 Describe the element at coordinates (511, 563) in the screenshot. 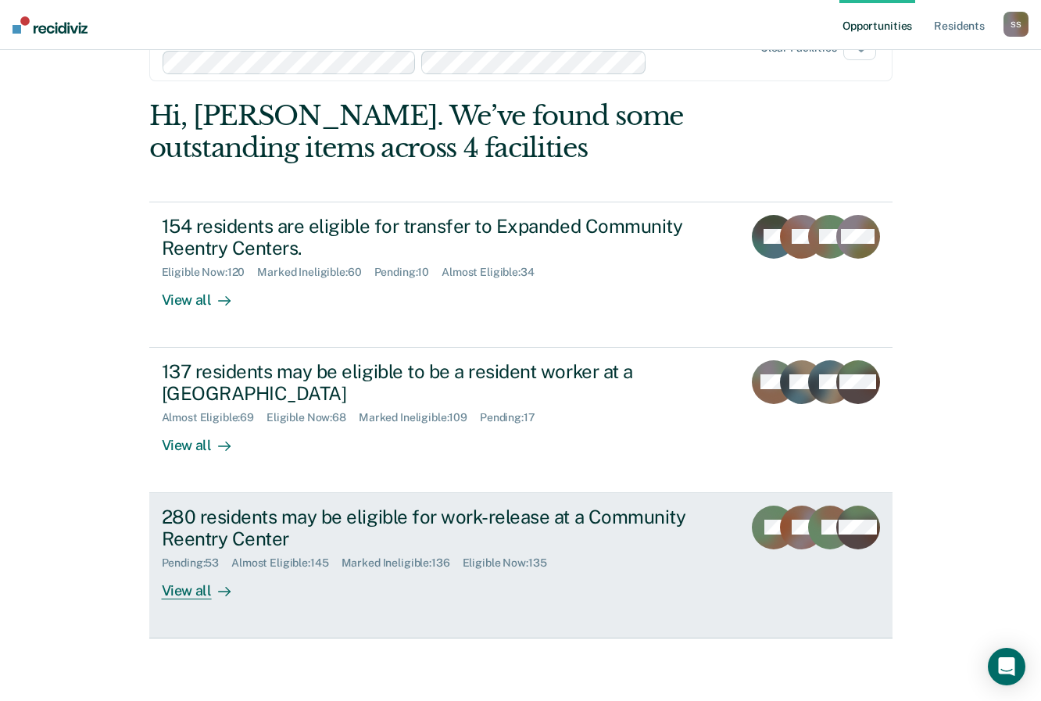

I see `div: Eligible Now : 135` at that location.